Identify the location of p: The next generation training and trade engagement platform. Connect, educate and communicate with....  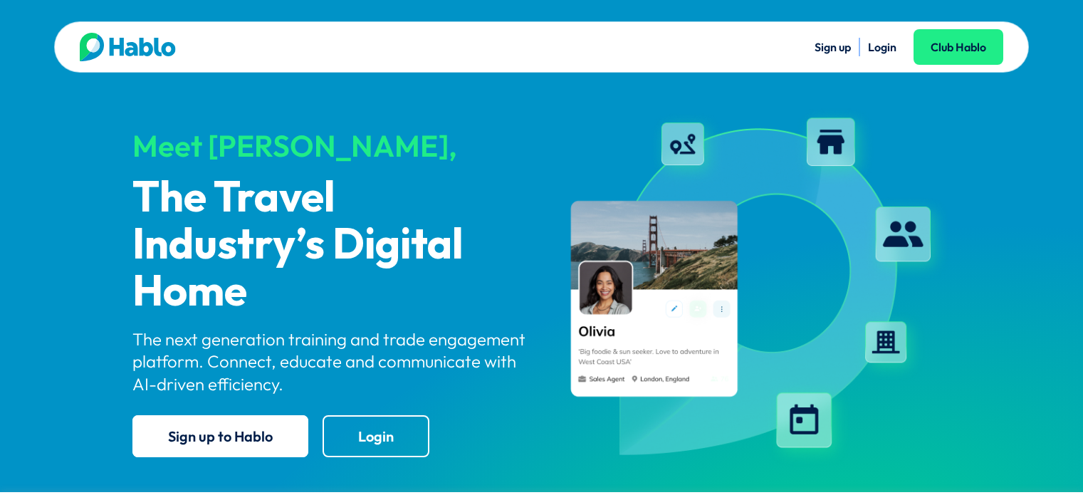
(331, 362).